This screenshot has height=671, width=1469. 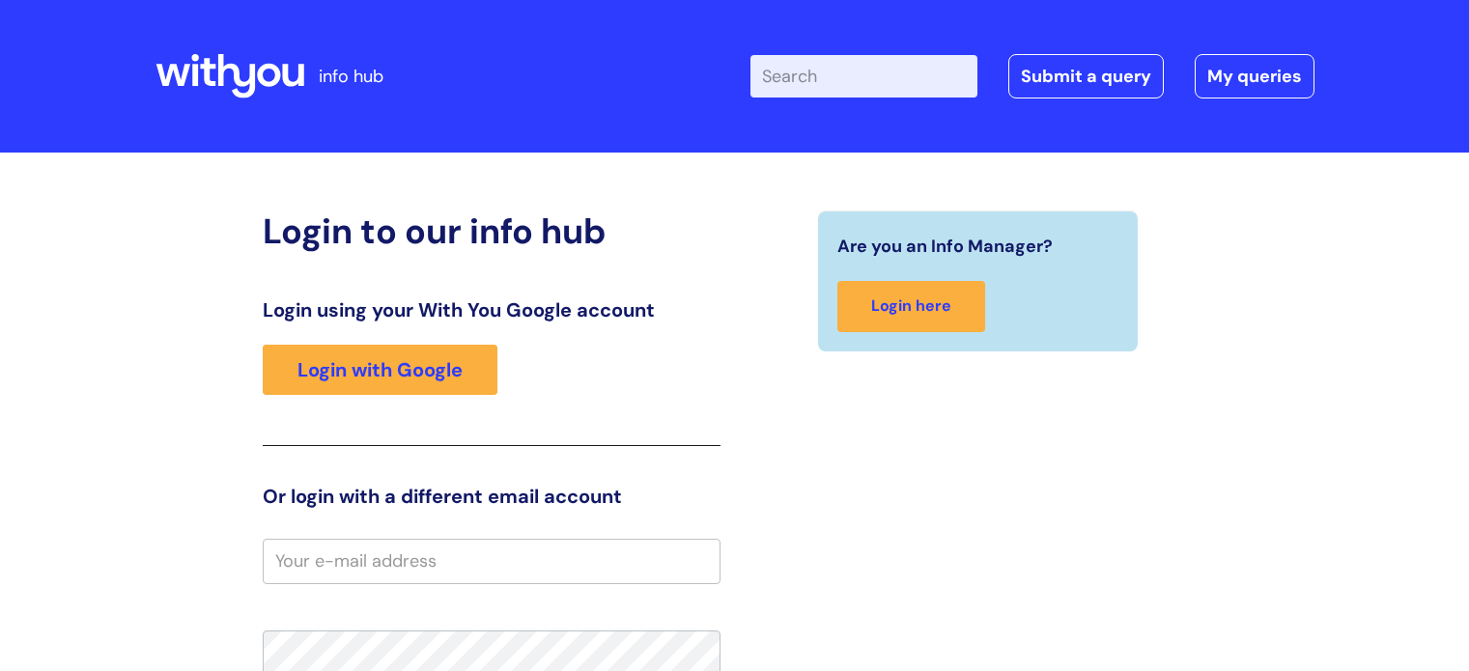 What do you see at coordinates (492, 310) in the screenshot?
I see `h3: Login using your With You Google account` at bounding box center [492, 310].